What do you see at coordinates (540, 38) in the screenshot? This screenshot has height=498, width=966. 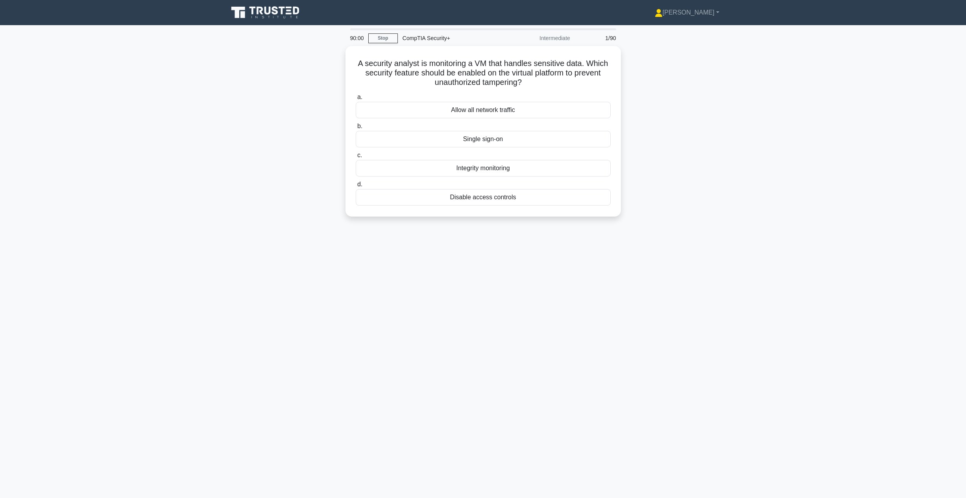 I see `div: Intermediate` at bounding box center [540, 38].